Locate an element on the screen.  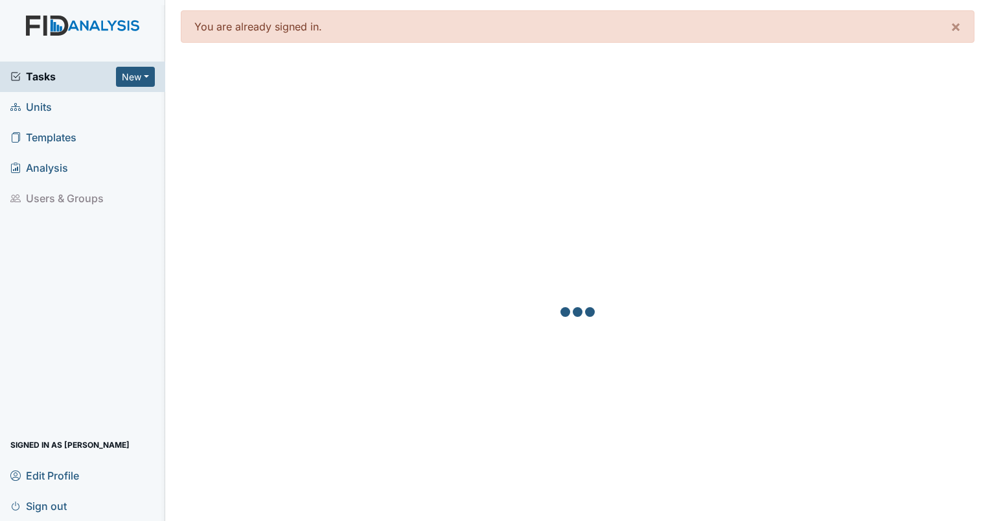
button: New is located at coordinates (135, 76).